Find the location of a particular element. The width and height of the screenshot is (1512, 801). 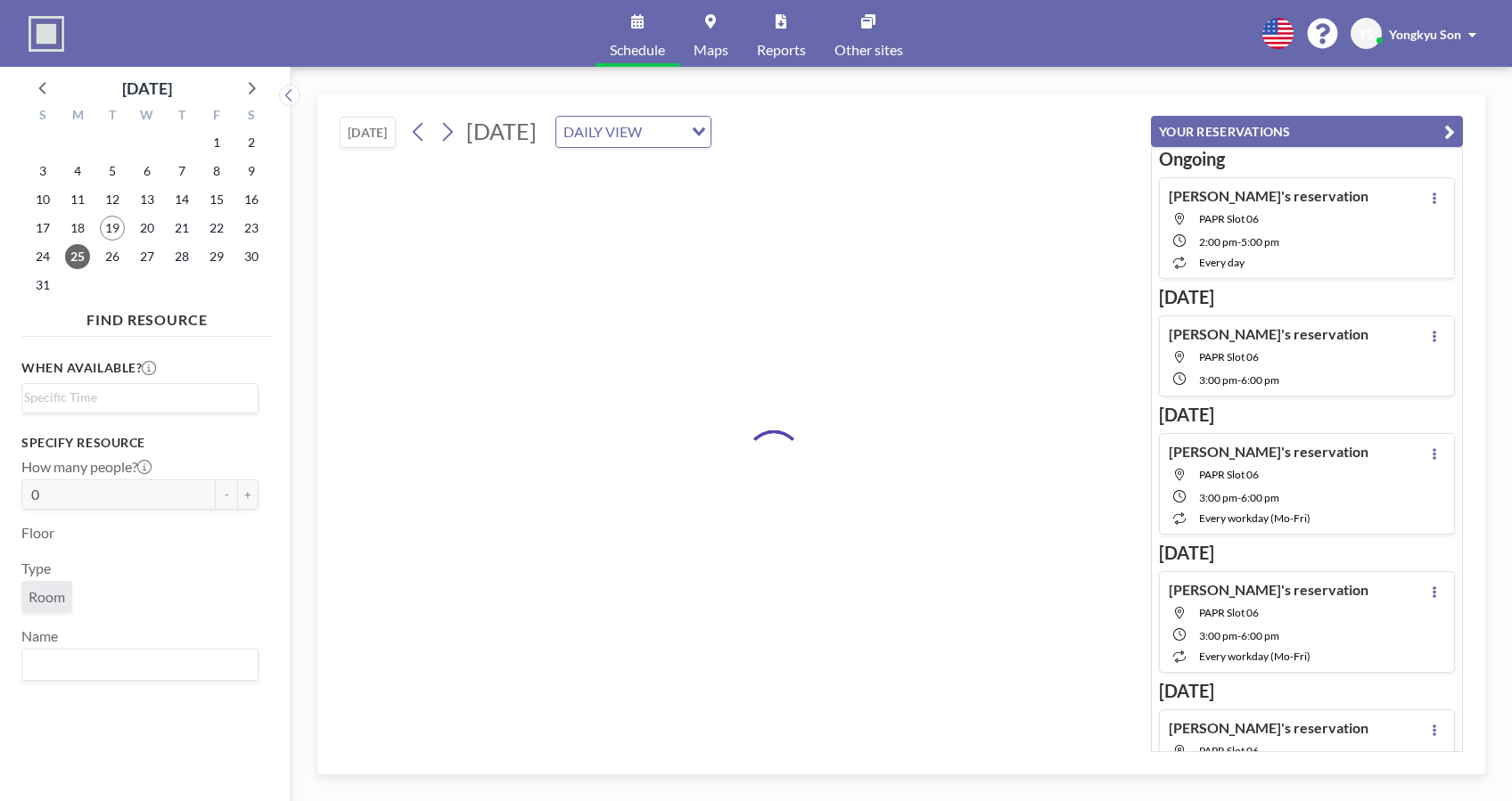

span: Thursday, August 28, 2025 is located at coordinates (182, 257).